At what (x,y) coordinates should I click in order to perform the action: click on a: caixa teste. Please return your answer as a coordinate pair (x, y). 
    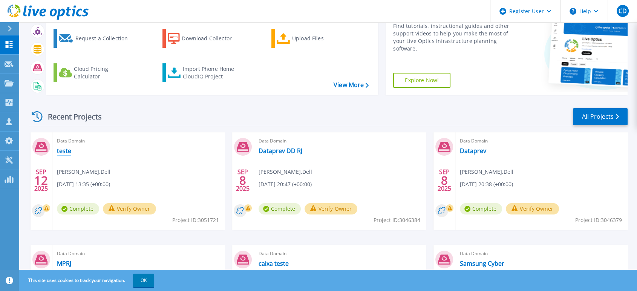
    Looking at the image, I should click on (274, 264).